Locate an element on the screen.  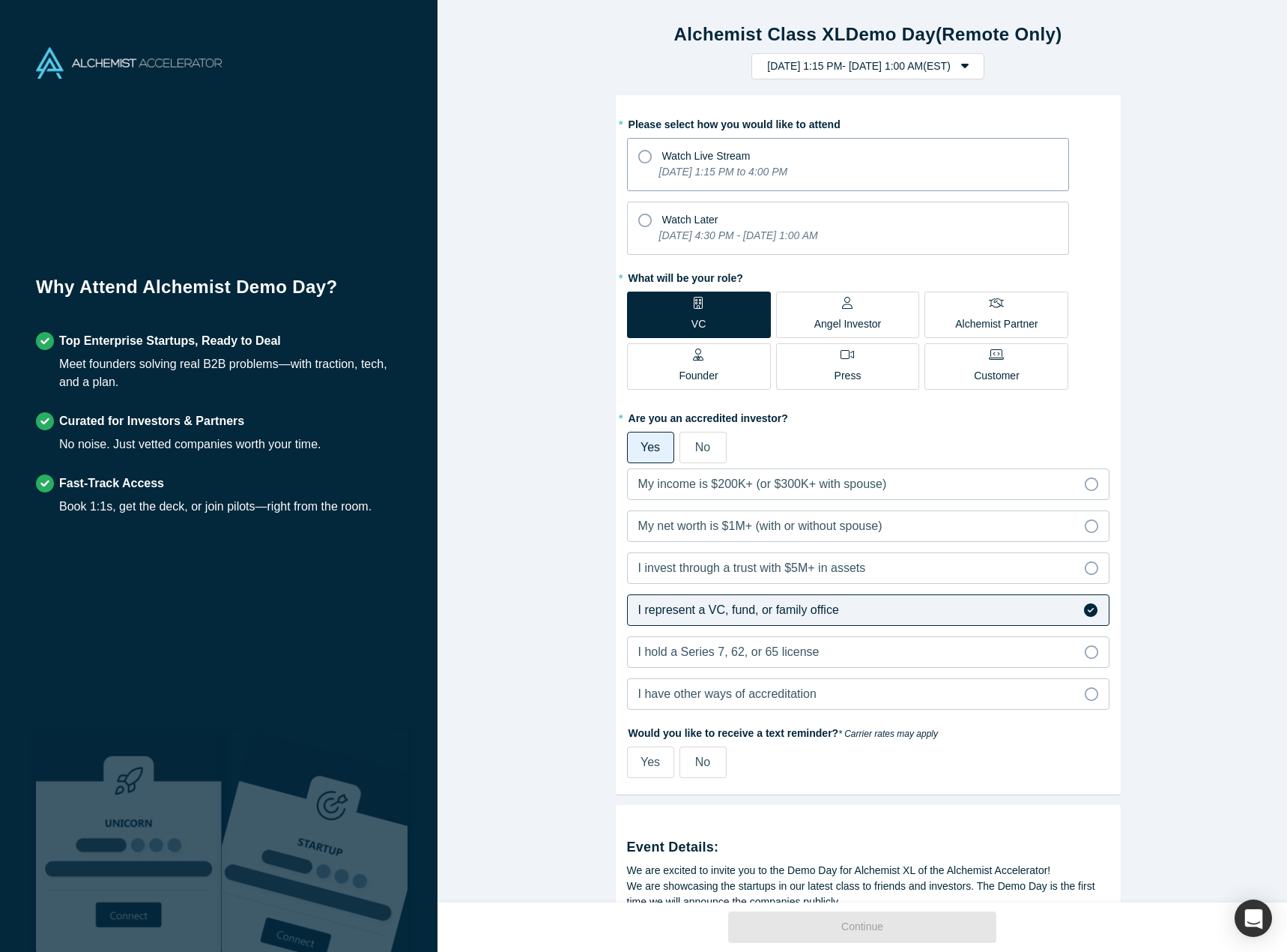
strong: Alchemist Class XL Demo Day (Remote Only) is located at coordinates (867, 34).